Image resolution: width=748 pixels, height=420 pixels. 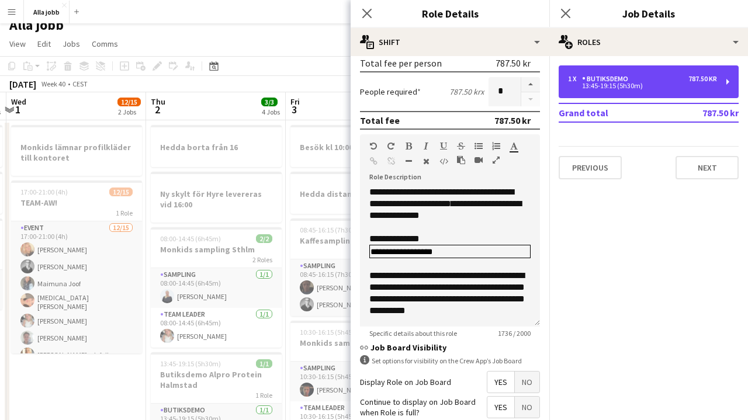 What do you see at coordinates (356, 193) in the screenshot?
I see `app-job-card: Hedda distans` at bounding box center [356, 193].